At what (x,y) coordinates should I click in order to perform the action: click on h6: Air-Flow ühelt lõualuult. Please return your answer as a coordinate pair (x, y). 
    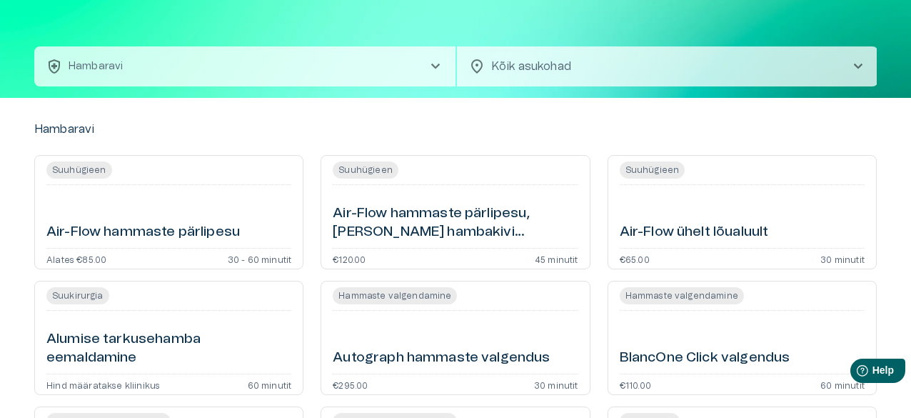
    Looking at the image, I should click on (694, 232).